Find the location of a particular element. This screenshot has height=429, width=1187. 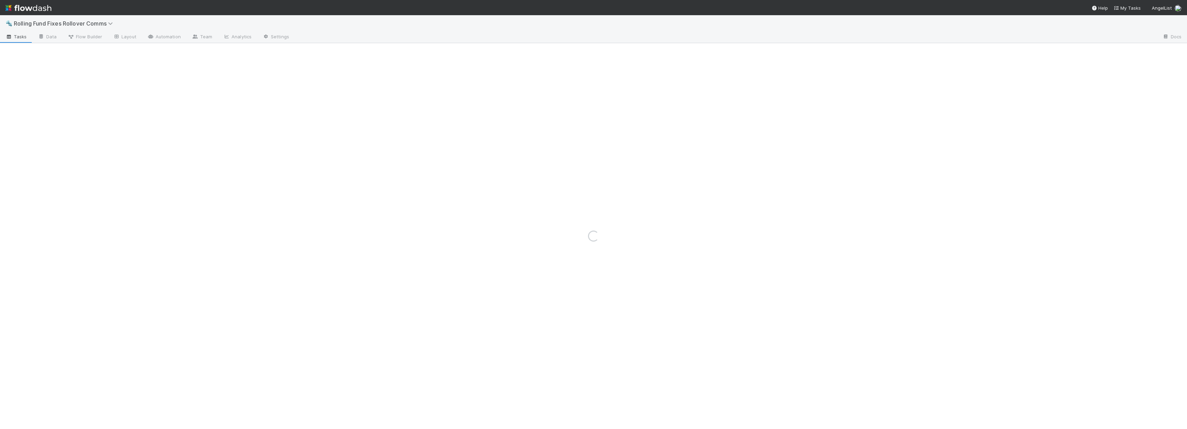

a: Layout is located at coordinates (125, 37).